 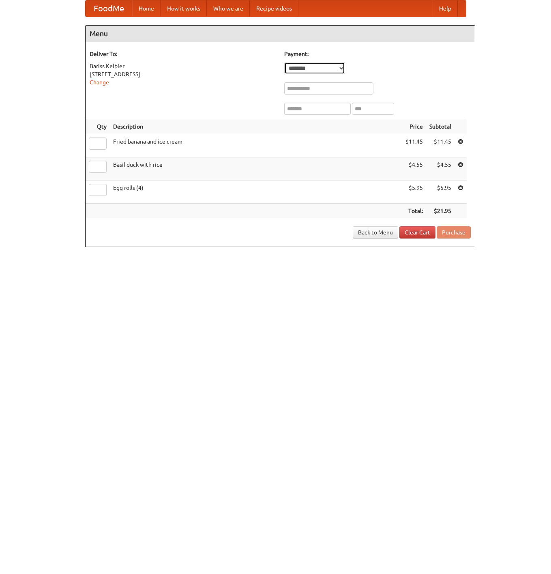 What do you see at coordinates (454, 233) in the screenshot?
I see `button: Purchase` at bounding box center [454, 233].